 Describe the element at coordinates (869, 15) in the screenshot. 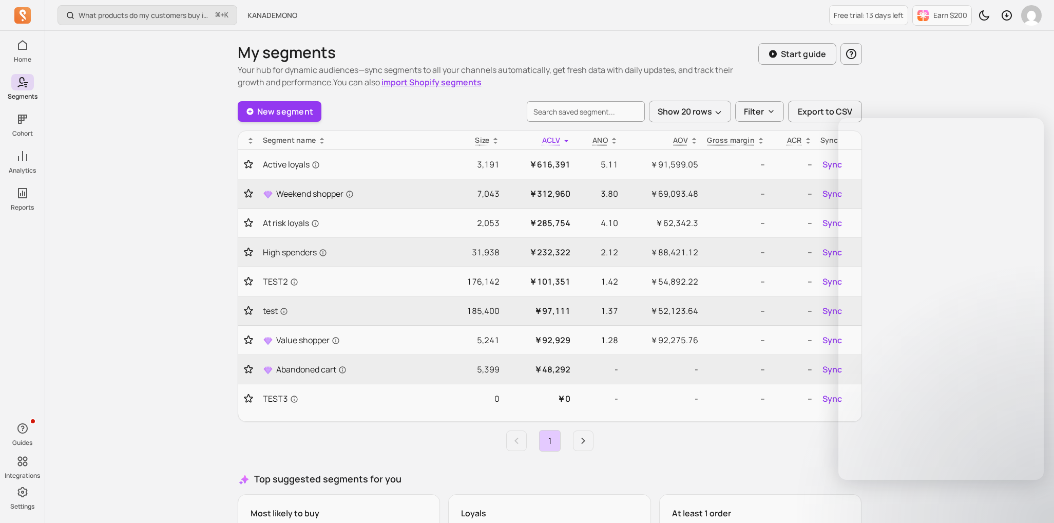

I see `p: Free trial: 13 days left` at that location.